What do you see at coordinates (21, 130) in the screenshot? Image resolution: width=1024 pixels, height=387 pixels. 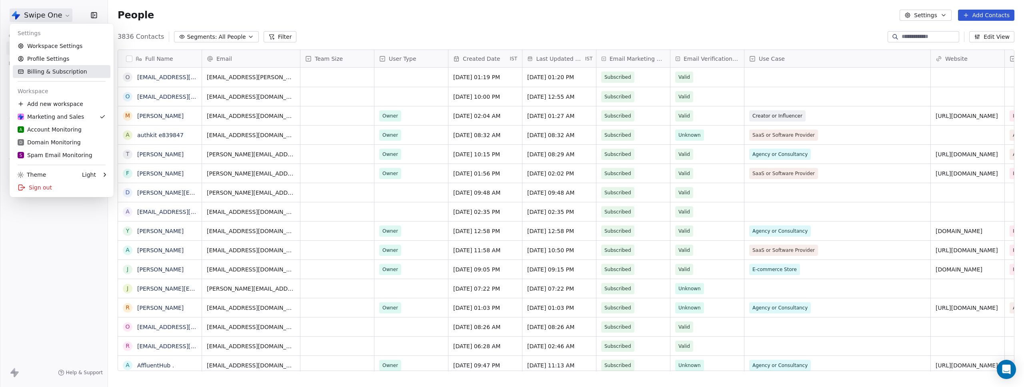 I see `span: A` at bounding box center [21, 130].